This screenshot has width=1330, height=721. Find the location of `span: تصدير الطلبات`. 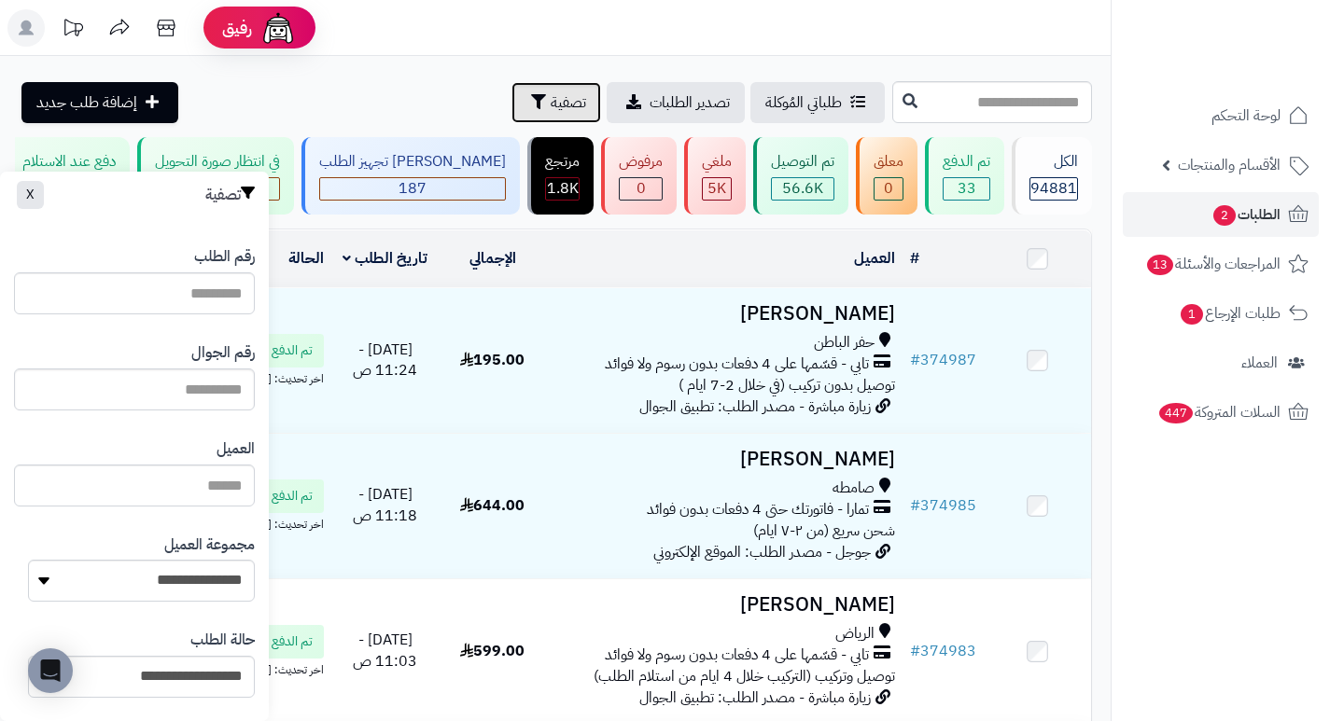

span: تصدير الطلبات is located at coordinates (690, 103).